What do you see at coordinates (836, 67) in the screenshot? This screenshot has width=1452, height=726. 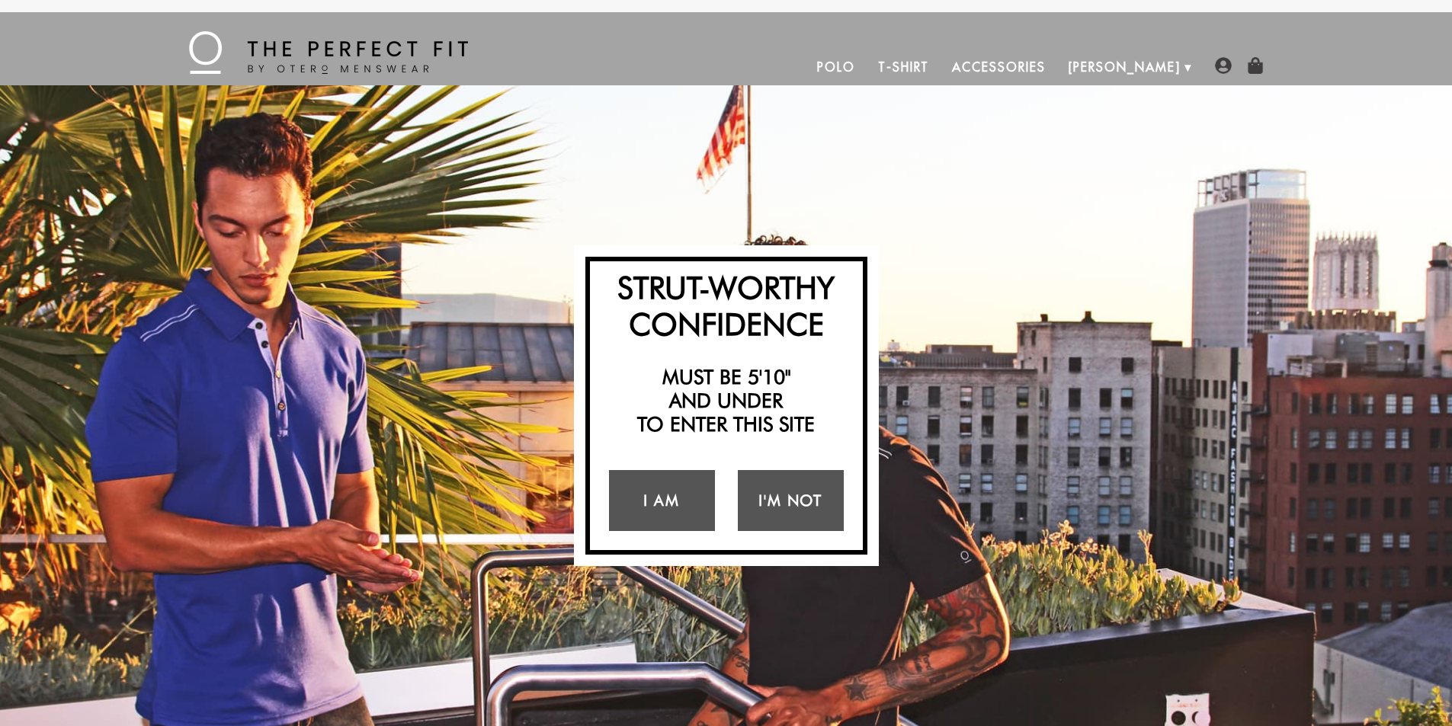 I see `a: Polo` at bounding box center [836, 67].